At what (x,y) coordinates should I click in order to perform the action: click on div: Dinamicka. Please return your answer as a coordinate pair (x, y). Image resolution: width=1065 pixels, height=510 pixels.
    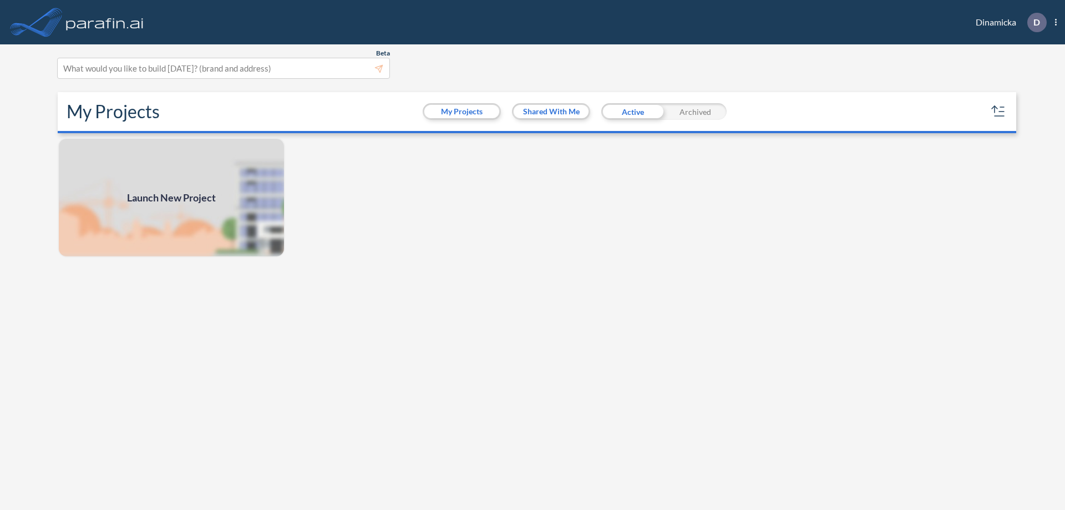
    Looking at the image, I should click on (1008, 22).